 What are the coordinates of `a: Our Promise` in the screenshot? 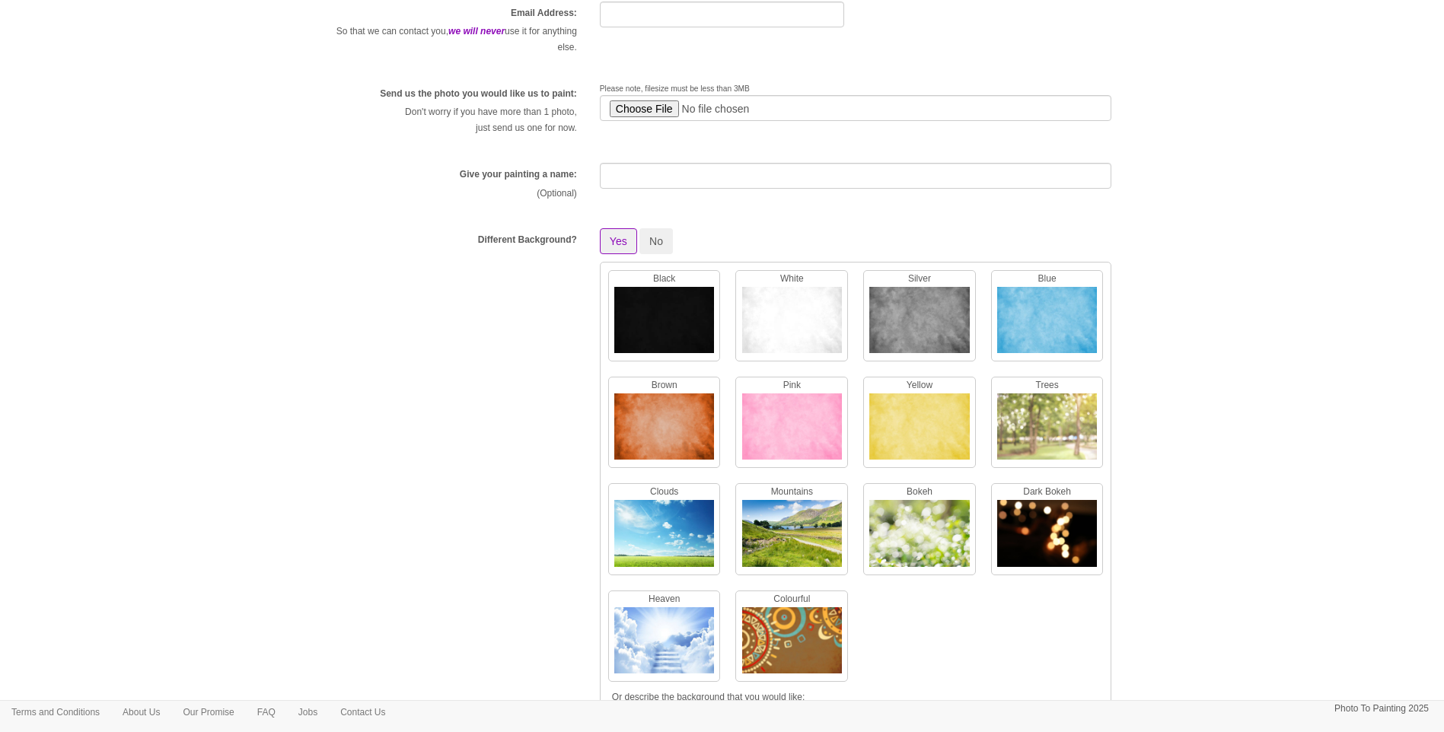 It's located at (208, 712).